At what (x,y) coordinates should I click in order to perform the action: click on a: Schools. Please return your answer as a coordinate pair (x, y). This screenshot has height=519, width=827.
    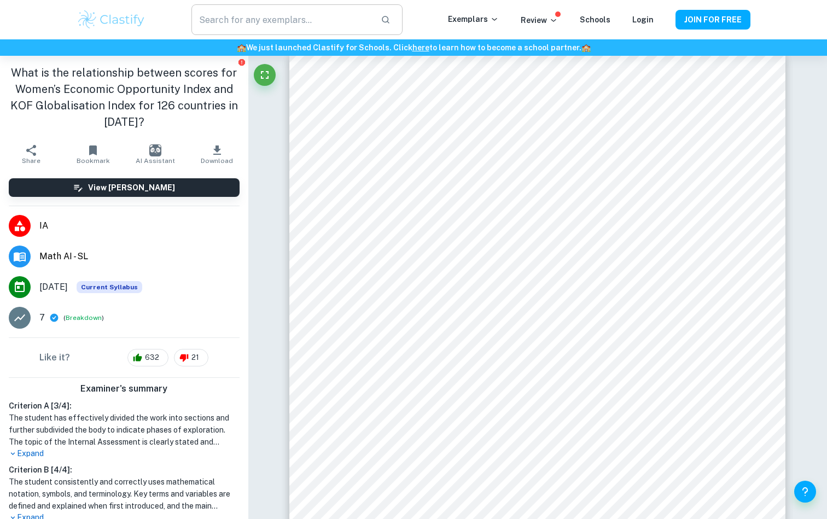
    Looking at the image, I should click on (595, 20).